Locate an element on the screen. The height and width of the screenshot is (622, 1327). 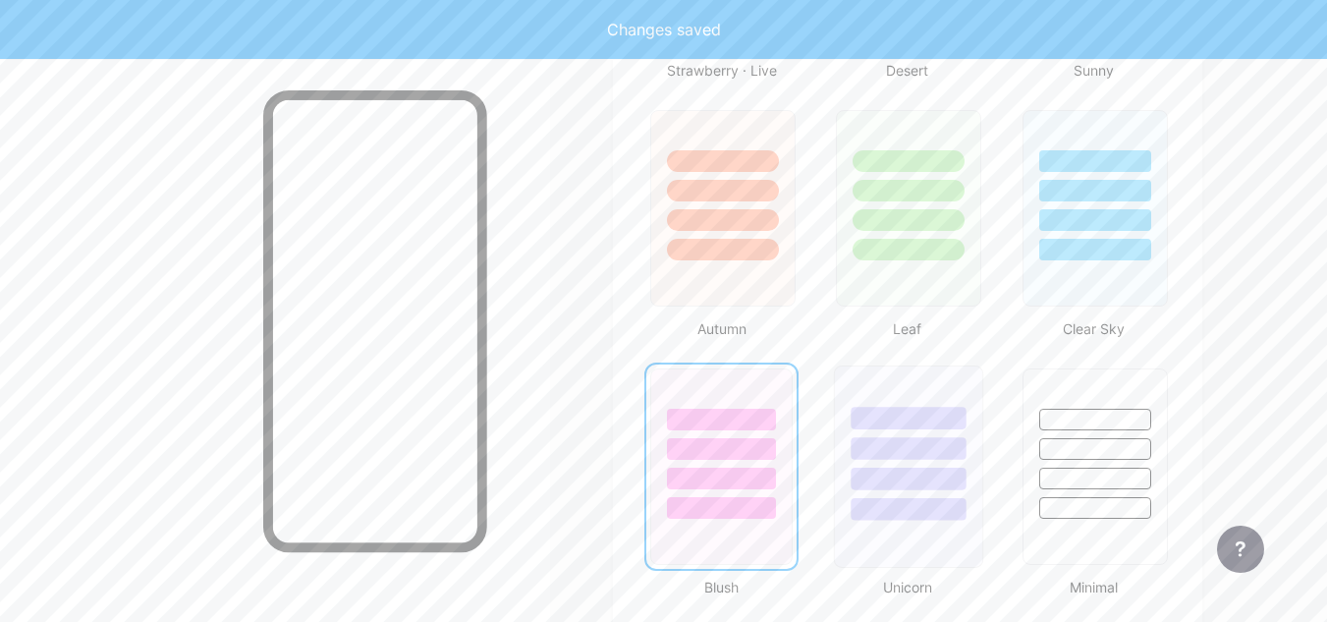
div: Changes saved is located at coordinates (664, 29).